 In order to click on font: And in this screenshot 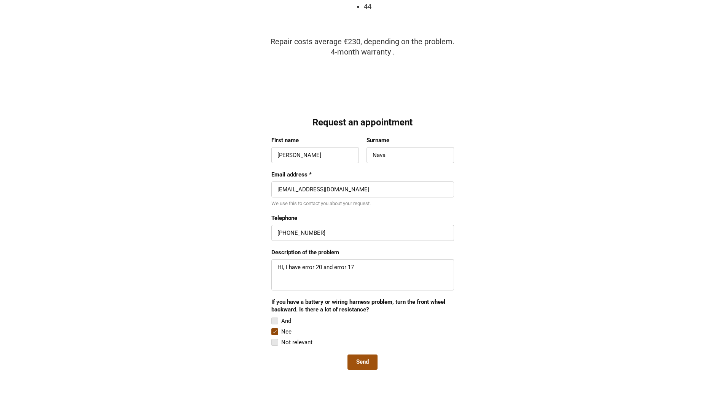, I will do `click(286, 321)`.